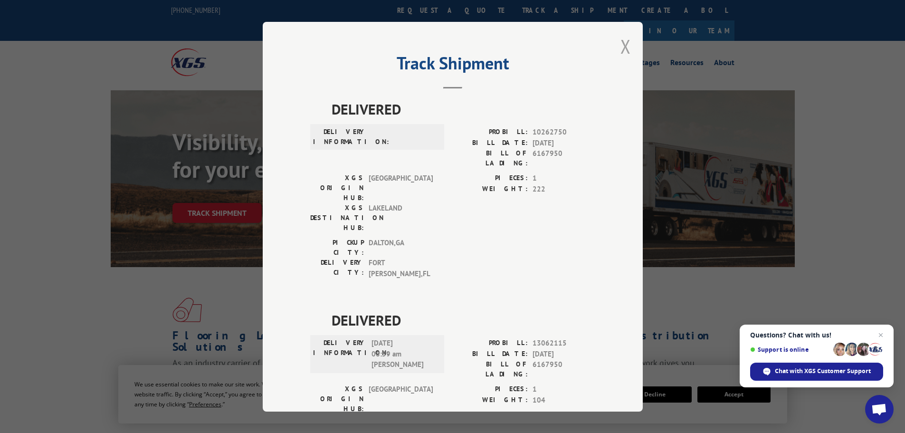 This screenshot has height=433, width=905. I want to click on button: Close modal, so click(626, 46).